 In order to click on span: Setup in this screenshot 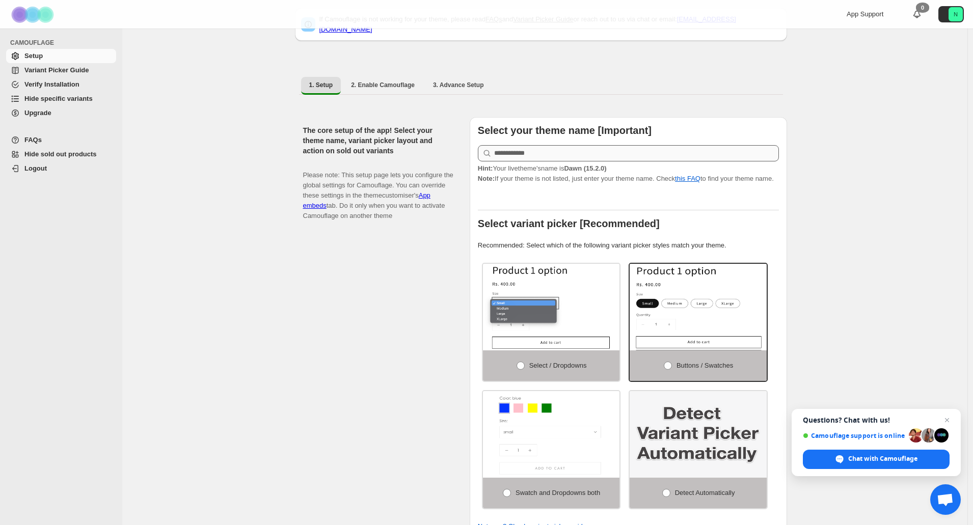, I will do `click(34, 56)`.